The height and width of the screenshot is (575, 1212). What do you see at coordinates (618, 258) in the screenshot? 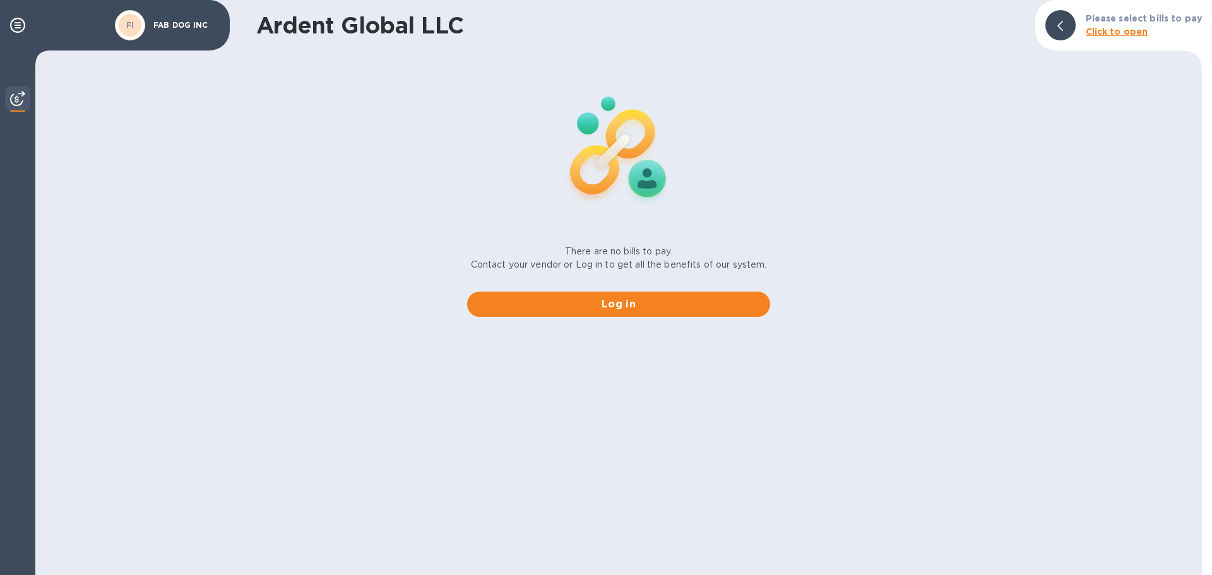
I see `p: There are no bills to pay. Contact your vendor or Log in to get all the benefits of our system.` at bounding box center [618, 258].